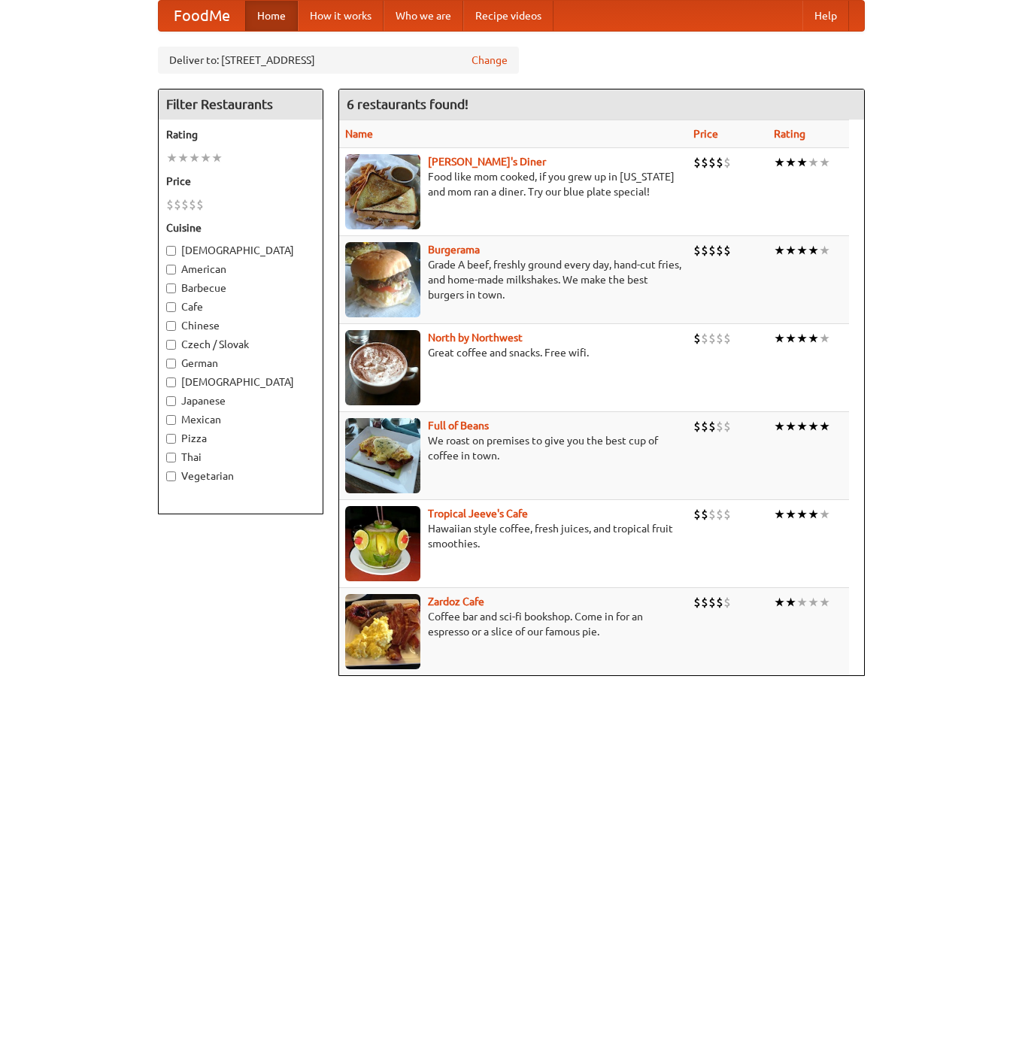 The height and width of the screenshot is (1064, 1022). What do you see at coordinates (454, 250) in the screenshot?
I see `a: Burgerama` at bounding box center [454, 250].